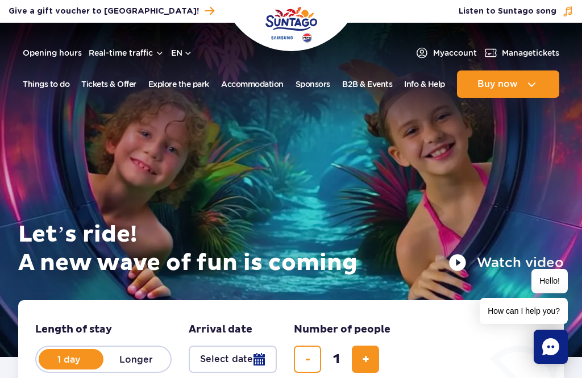 Image resolution: width=582 pixels, height=378 pixels. Describe the element at coordinates (46, 84) in the screenshot. I see `a: Things to do` at that location.